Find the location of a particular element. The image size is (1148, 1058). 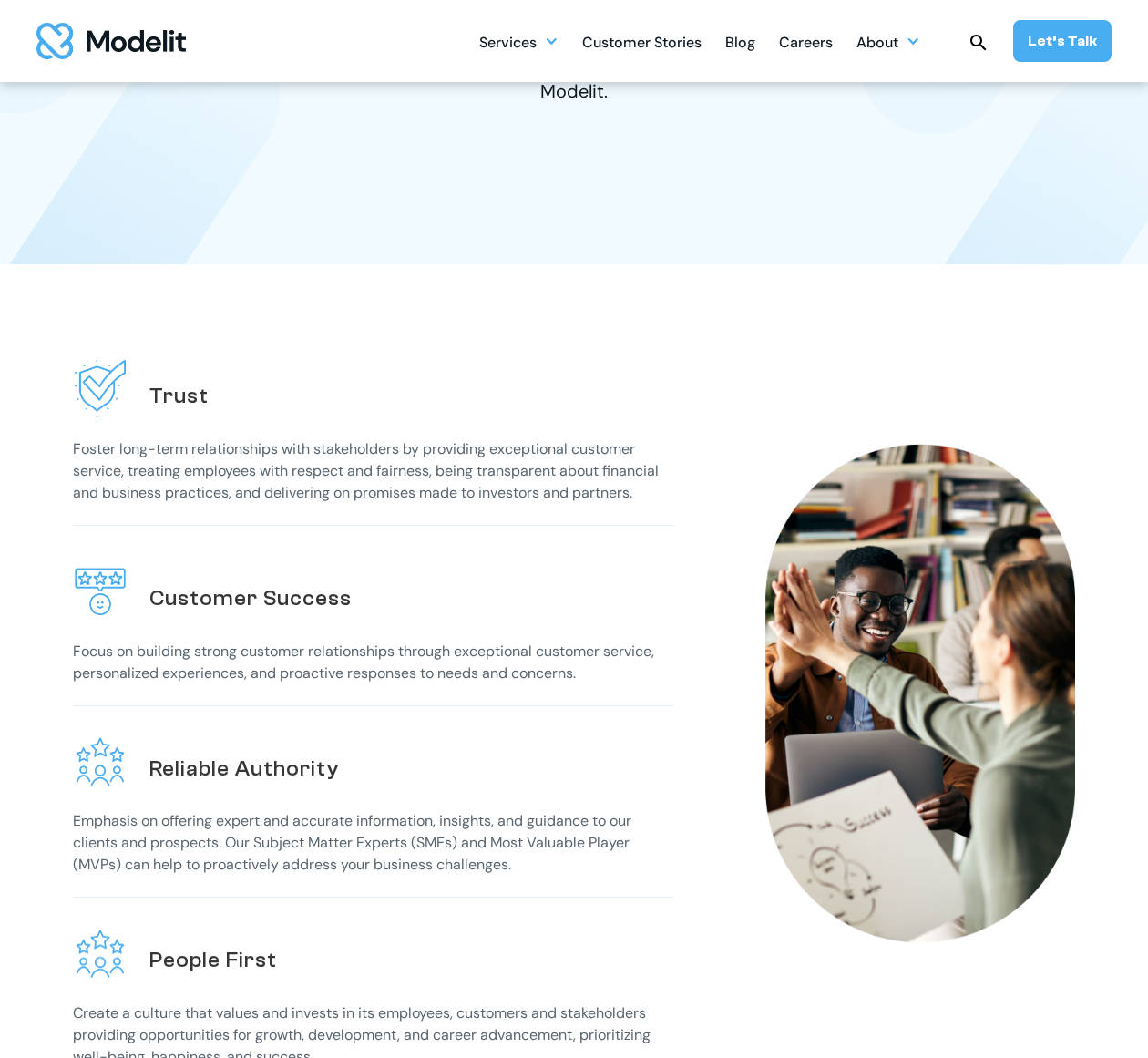

a: Careers is located at coordinates (805, 41).